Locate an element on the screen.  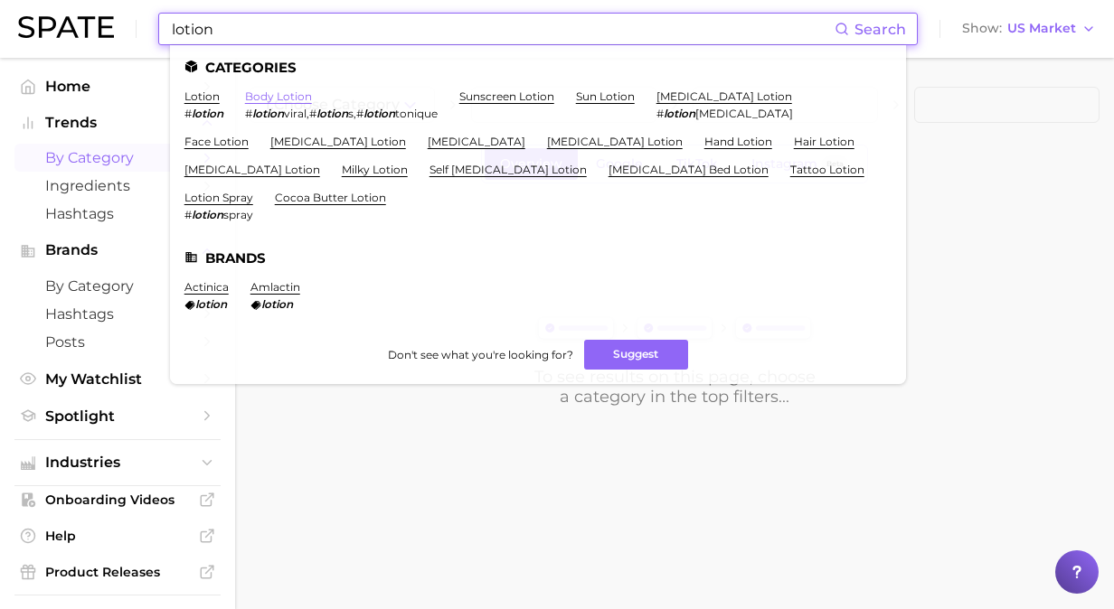
span: Product Releases is located at coordinates (118, 572).